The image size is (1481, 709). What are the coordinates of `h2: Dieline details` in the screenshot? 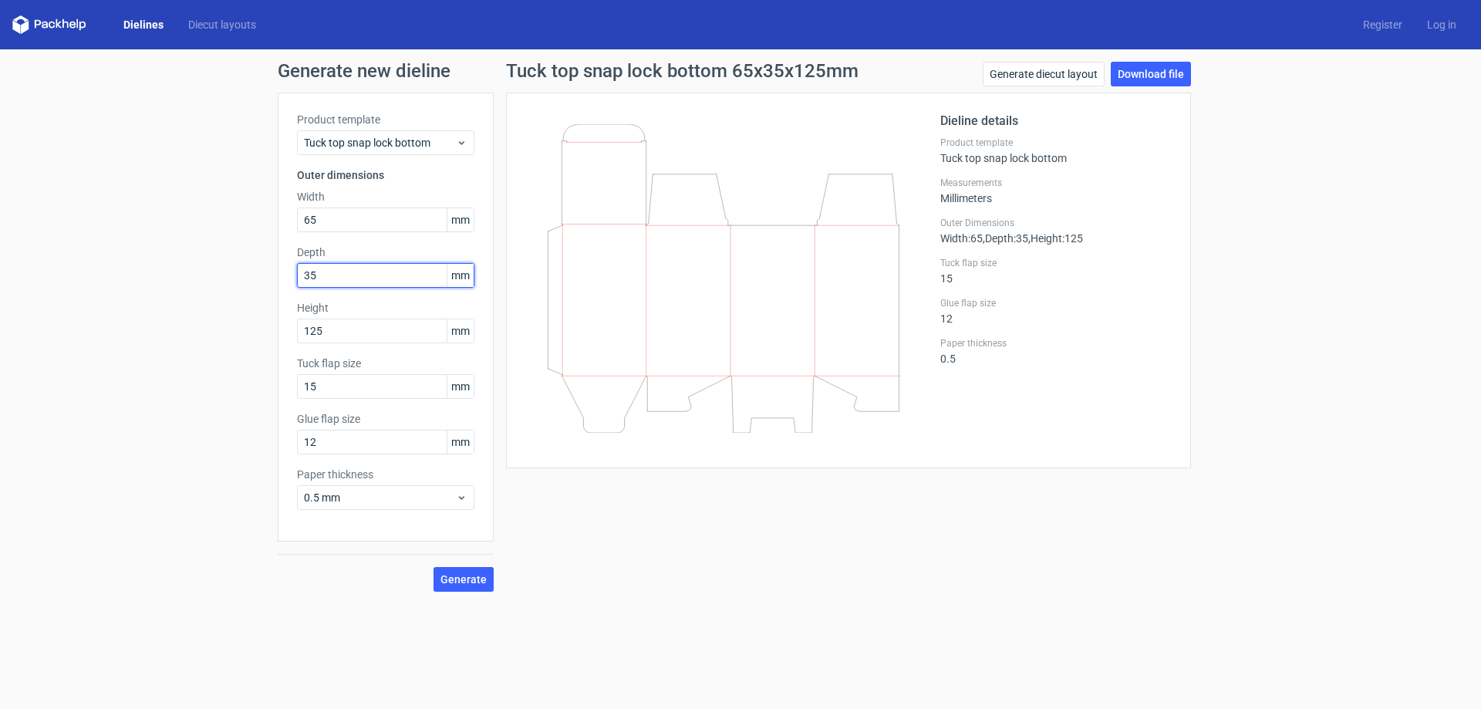 It's located at (1056, 121).